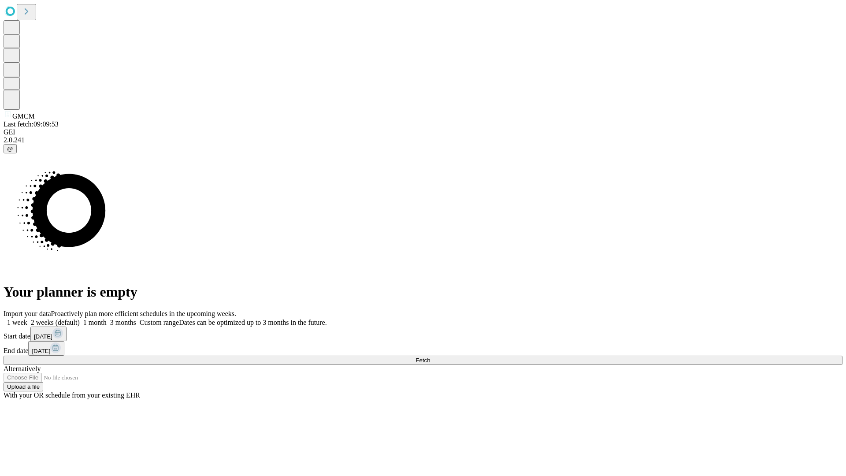 This screenshot has height=476, width=846. What do you see at coordinates (27, 313) in the screenshot?
I see `span: Import your data` at bounding box center [27, 313].